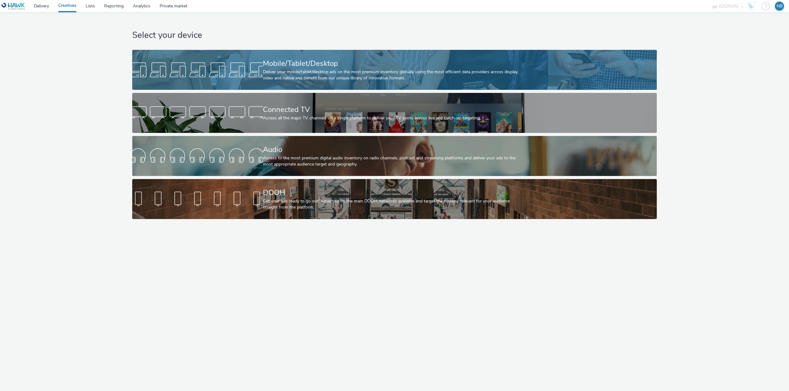  Describe the element at coordinates (393, 193) in the screenshot. I see `div: DOOH` at that location.